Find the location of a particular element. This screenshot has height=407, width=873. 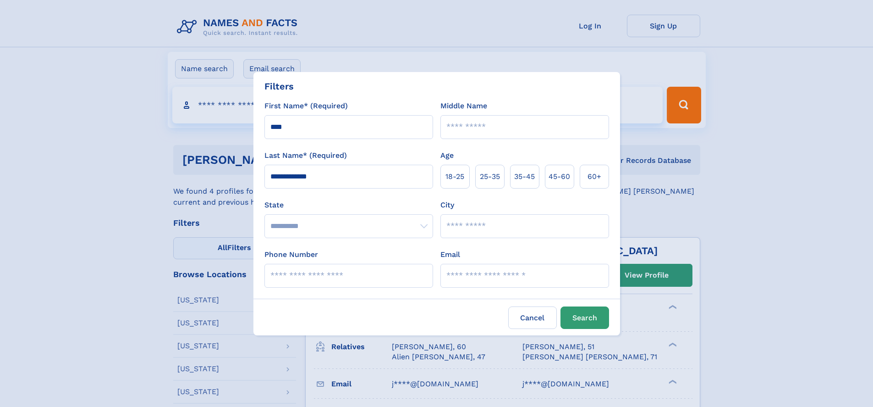

label: First Name* (Required) is located at coordinates (306, 106).